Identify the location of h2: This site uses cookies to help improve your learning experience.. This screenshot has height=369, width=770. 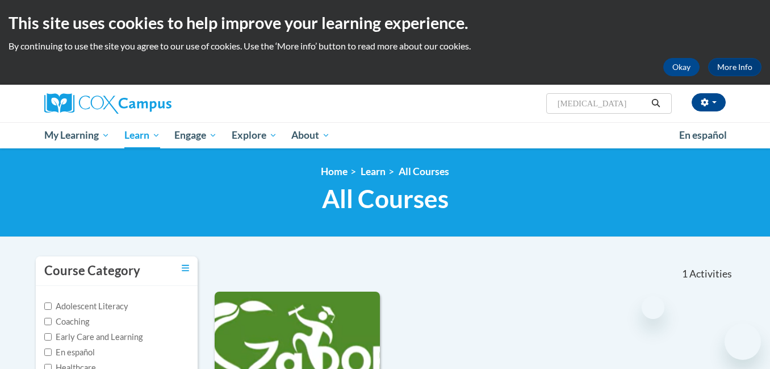
(385, 23).